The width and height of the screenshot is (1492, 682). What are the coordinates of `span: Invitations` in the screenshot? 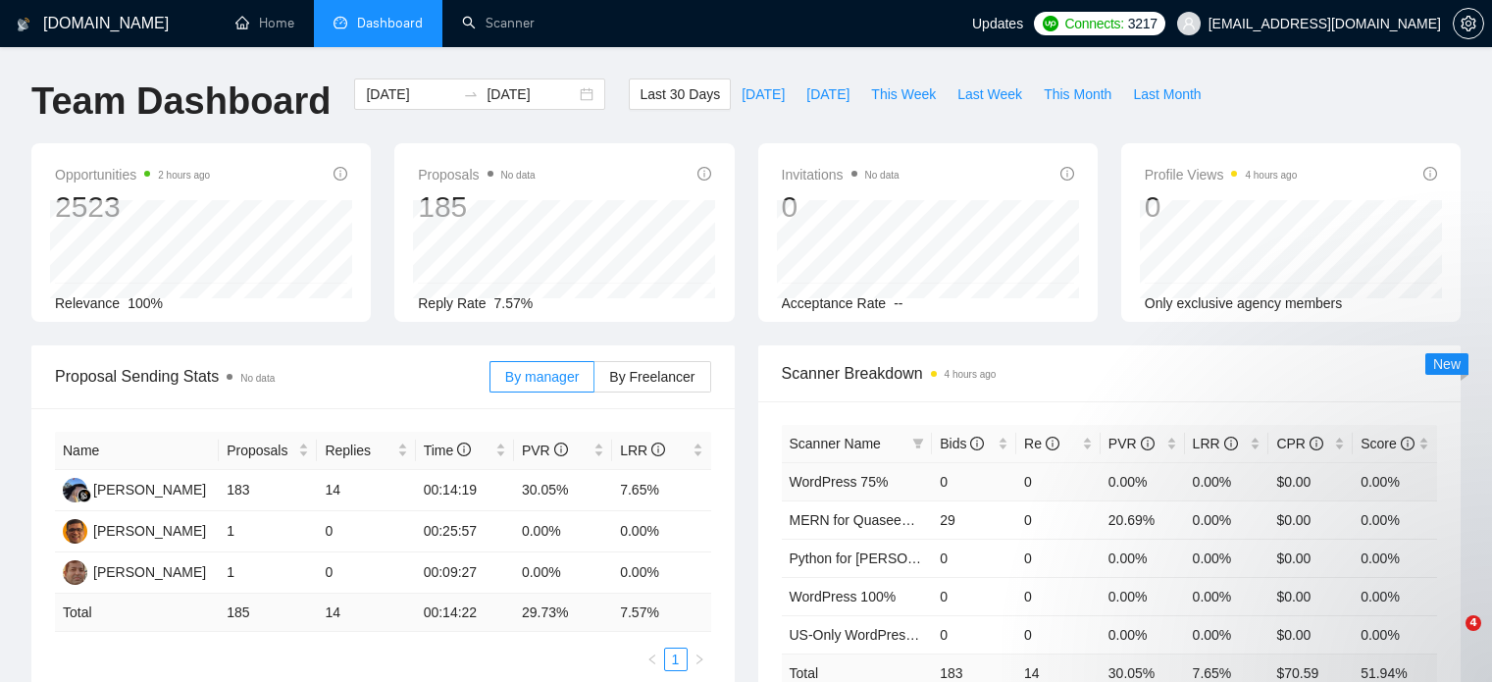 It's located at (841, 175).